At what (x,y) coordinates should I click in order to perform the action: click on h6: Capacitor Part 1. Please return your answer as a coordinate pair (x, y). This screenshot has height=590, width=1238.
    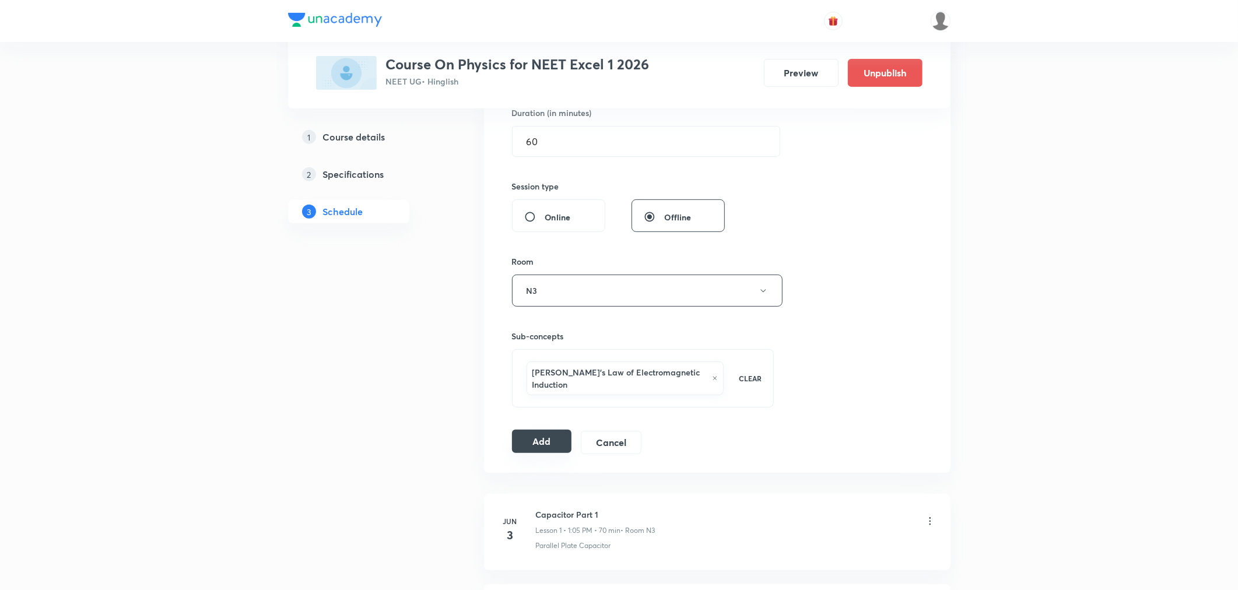
    Looking at the image, I should click on (595, 514).